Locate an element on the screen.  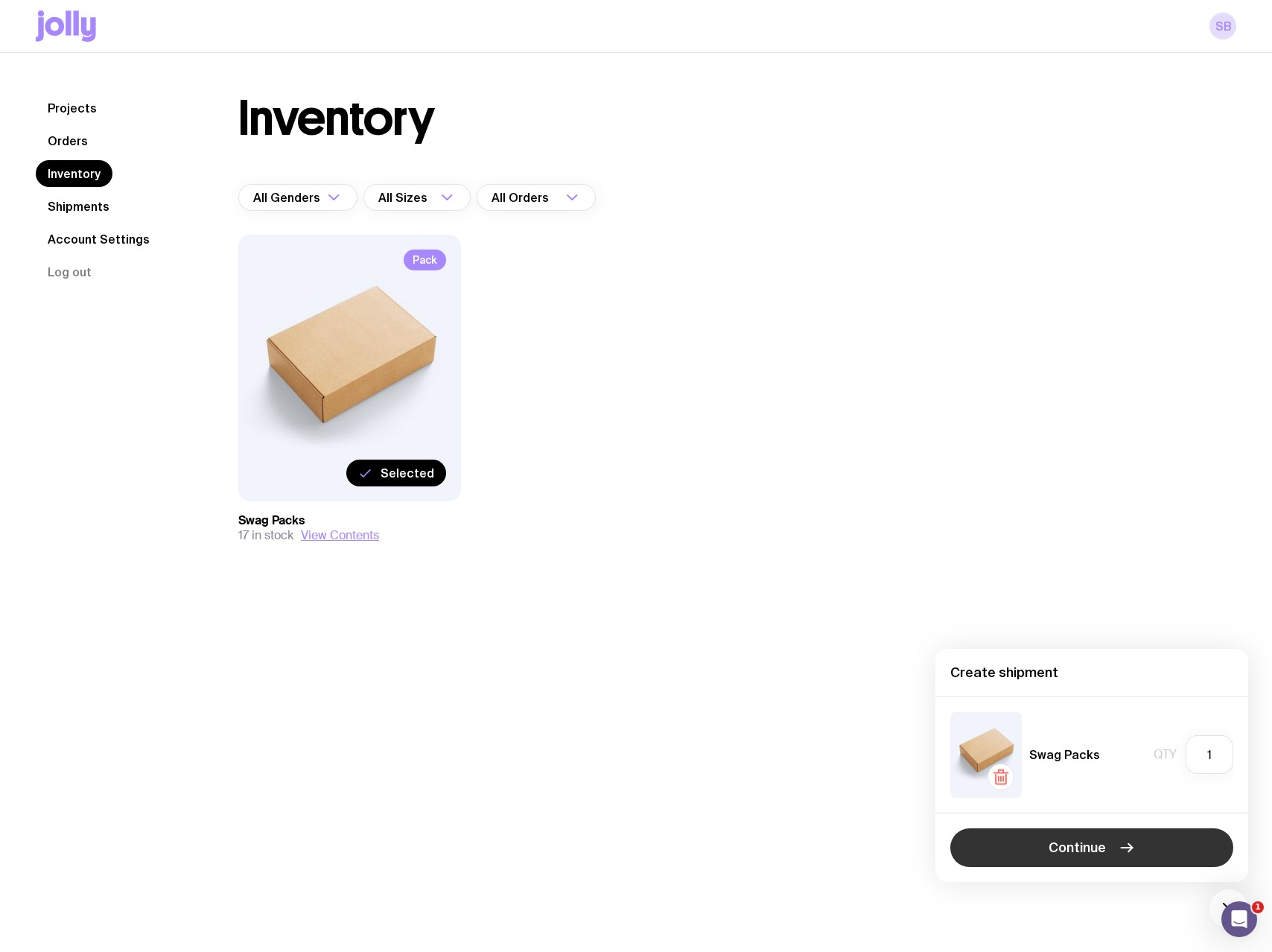
button: Log out is located at coordinates (69, 272).